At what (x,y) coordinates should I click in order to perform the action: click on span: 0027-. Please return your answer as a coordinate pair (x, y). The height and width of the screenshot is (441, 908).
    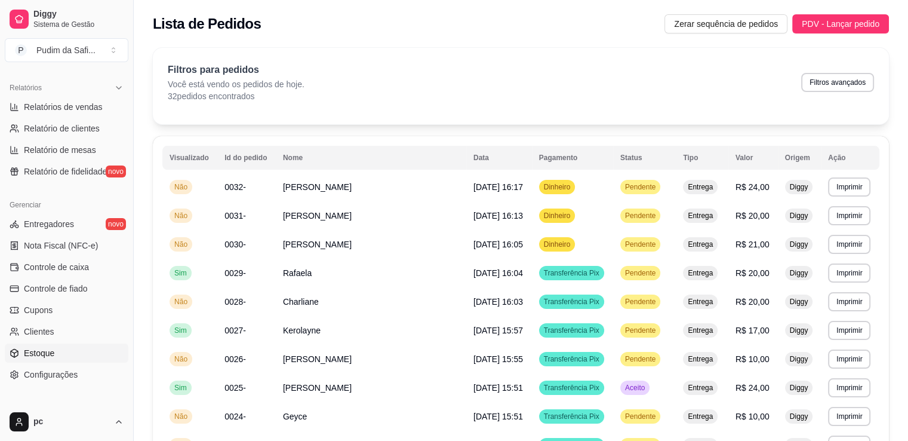
    Looking at the image, I should click on (235, 330).